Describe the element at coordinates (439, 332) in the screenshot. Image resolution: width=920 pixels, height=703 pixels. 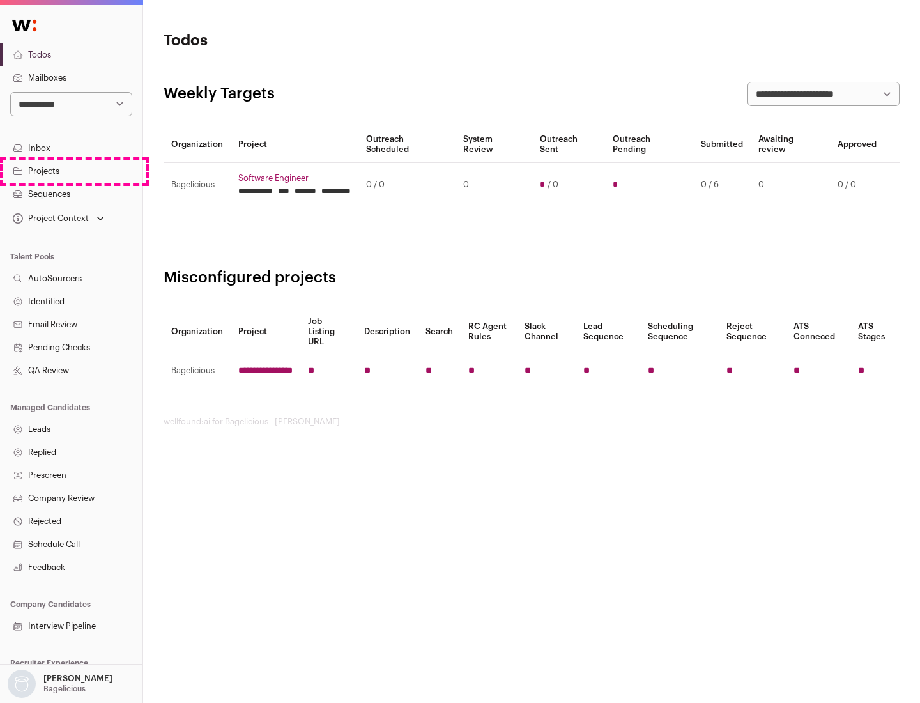
I see `th: Search` at that location.